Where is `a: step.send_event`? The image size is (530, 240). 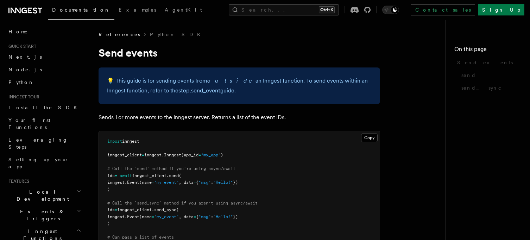
a: step.send_event is located at coordinates (199, 90).